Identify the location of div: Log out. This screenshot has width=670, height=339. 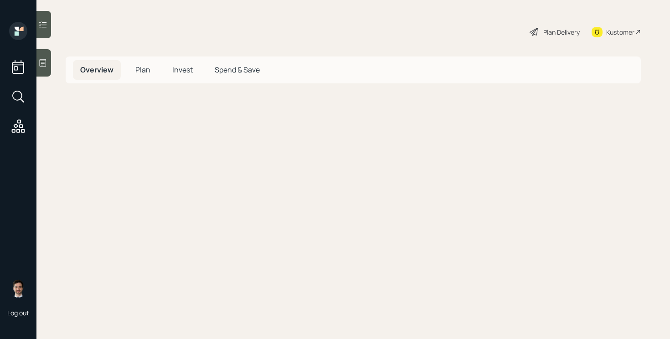
(18, 312).